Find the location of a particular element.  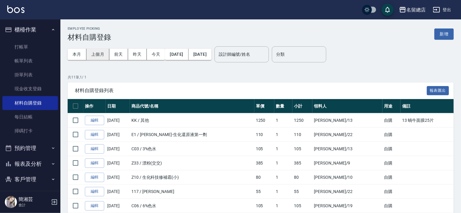

td: C03 / 3%色水 is located at coordinates (192, 148).